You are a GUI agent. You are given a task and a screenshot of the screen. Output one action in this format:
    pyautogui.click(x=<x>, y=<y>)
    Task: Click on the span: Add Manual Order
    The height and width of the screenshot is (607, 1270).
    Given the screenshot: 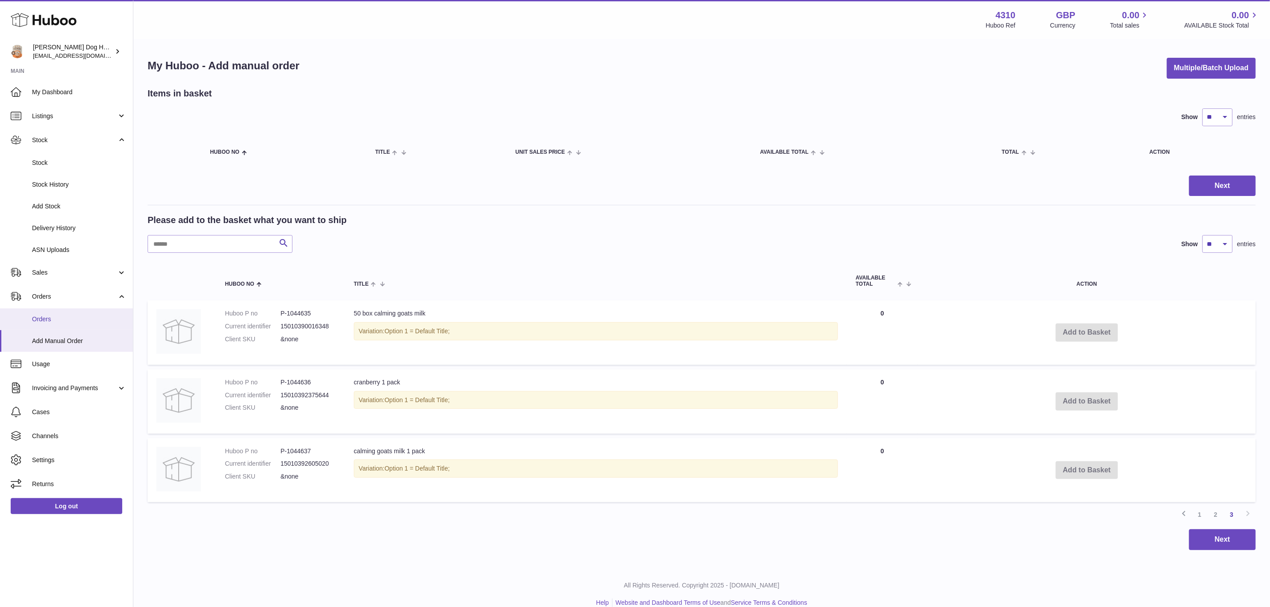 What is the action you would take?
    pyautogui.click(x=79, y=341)
    